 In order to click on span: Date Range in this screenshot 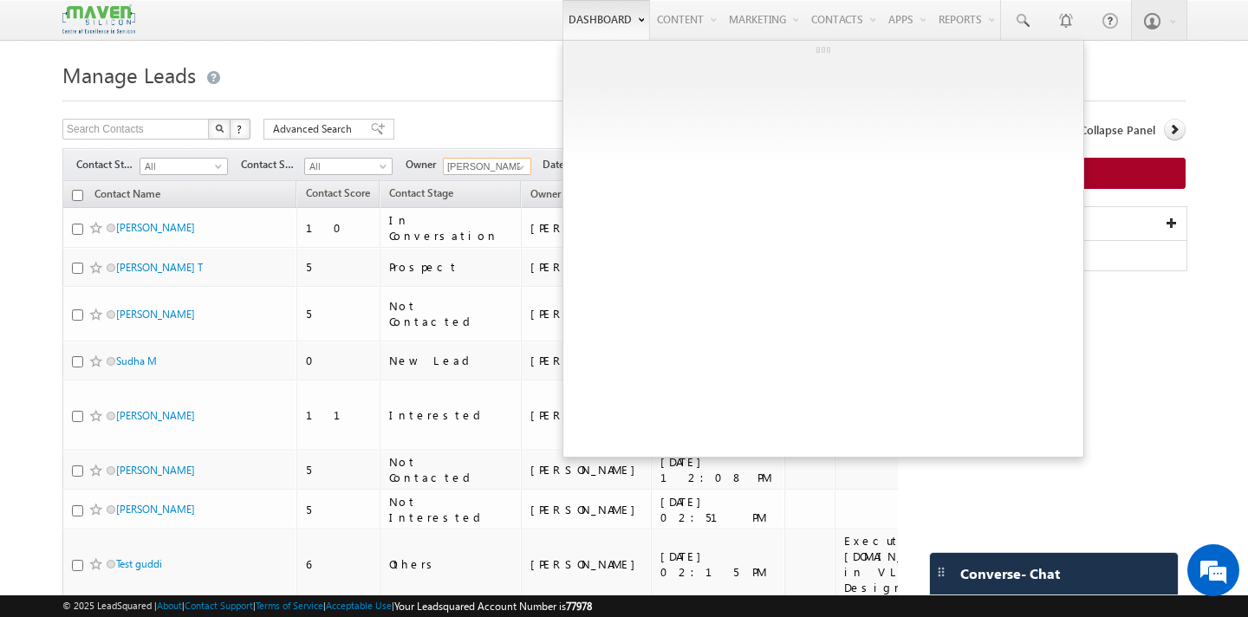, I will do `click(572, 165)`.